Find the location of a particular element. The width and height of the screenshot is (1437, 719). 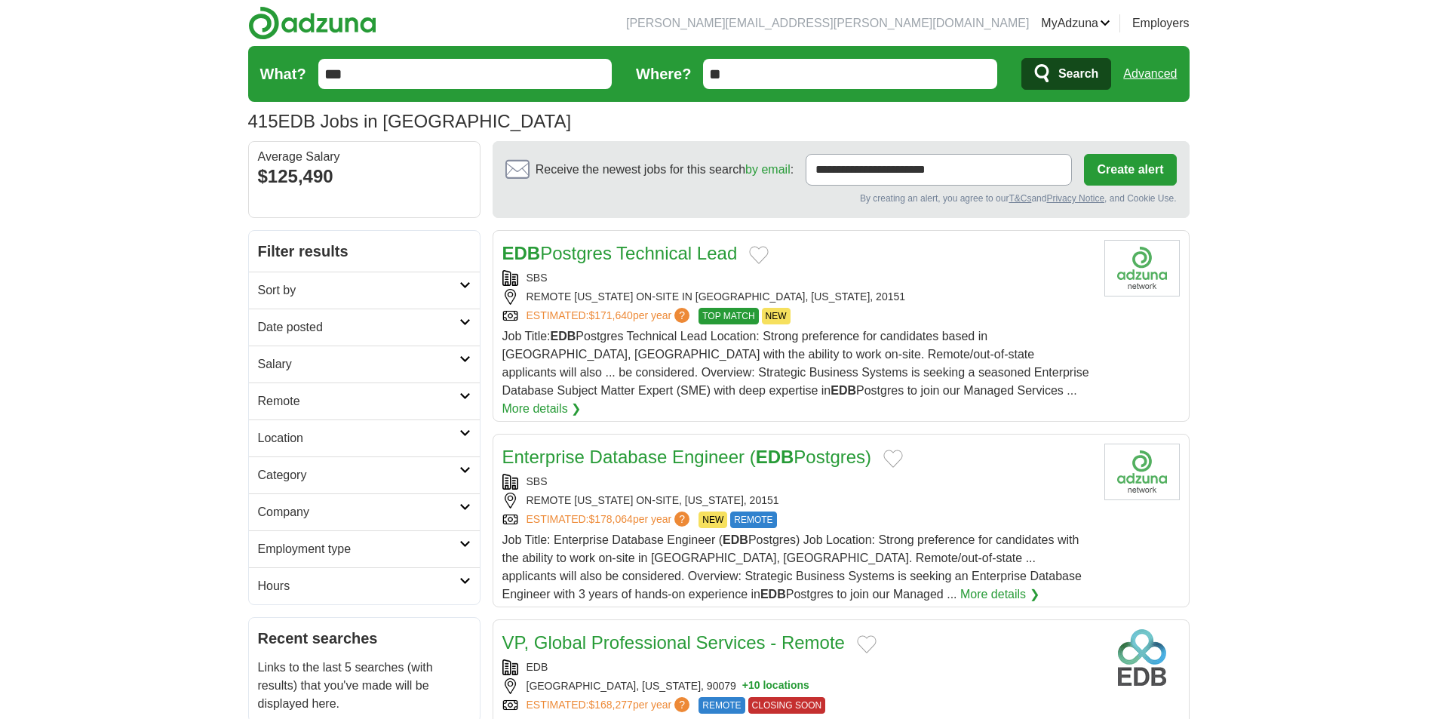

span: Search is located at coordinates (1078, 74).